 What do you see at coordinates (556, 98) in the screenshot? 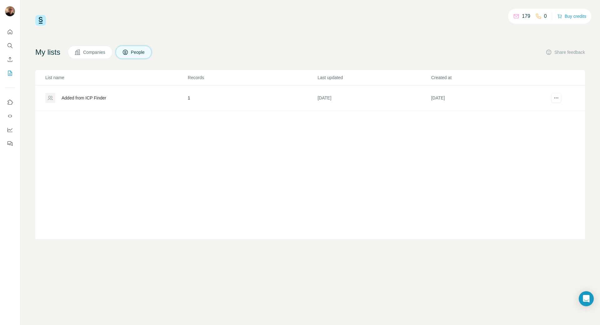
I see `button: actions` at bounding box center [556, 98].